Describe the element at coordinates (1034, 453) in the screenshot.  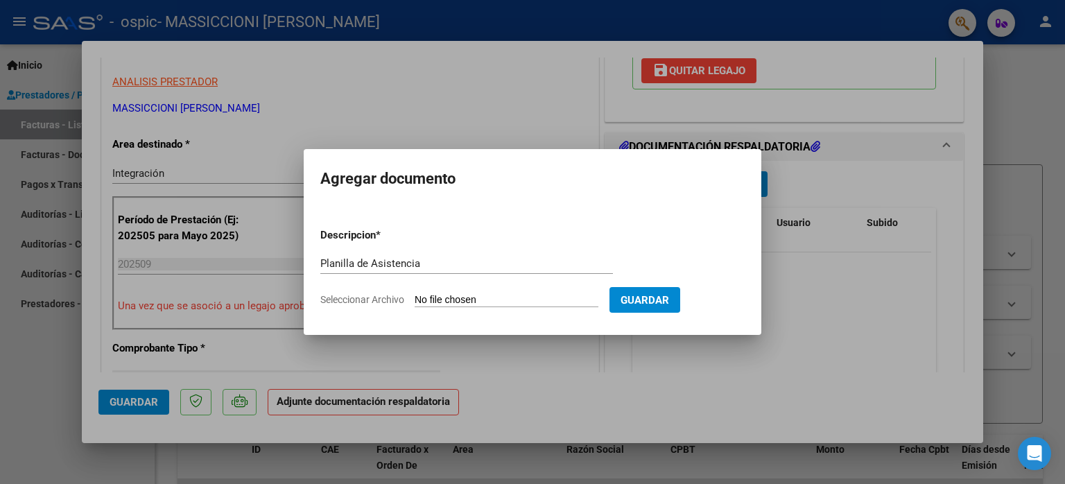
I see `div: Open Intercom Messenger` at that location.